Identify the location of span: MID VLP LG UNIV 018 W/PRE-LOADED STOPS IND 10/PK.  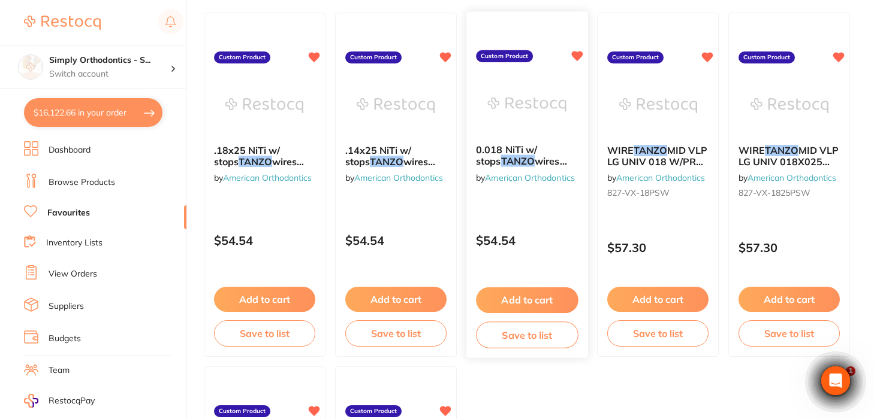
(657, 167).